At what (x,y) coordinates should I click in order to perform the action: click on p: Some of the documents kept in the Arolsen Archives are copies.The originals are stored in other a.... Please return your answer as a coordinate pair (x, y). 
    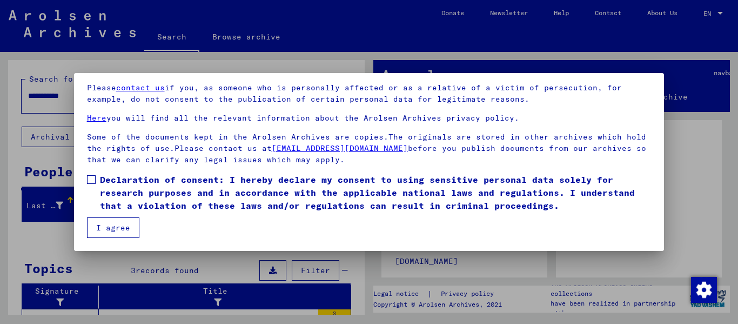
    Looking at the image, I should click on (369, 148).